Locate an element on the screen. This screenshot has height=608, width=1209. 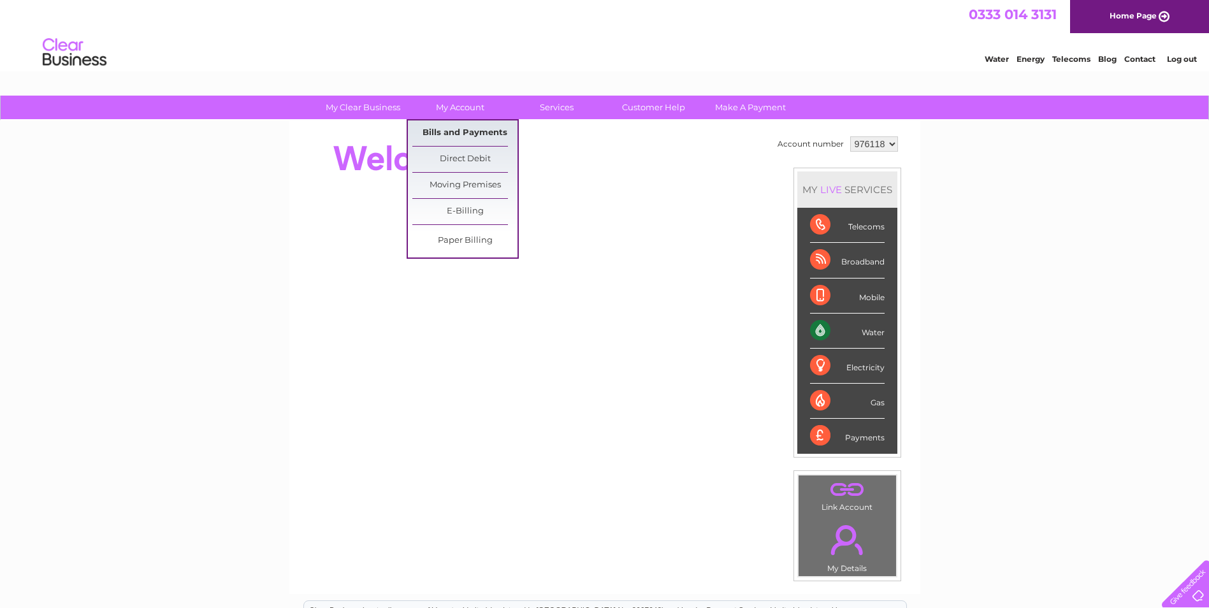
div: Telecoms is located at coordinates (847, 225).